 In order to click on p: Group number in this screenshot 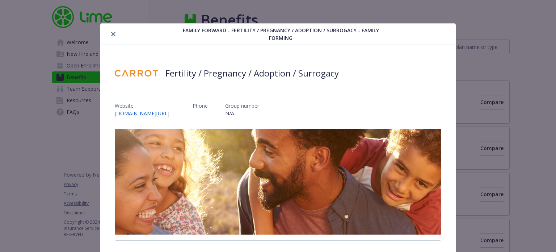, I will do `click(242, 105)`.